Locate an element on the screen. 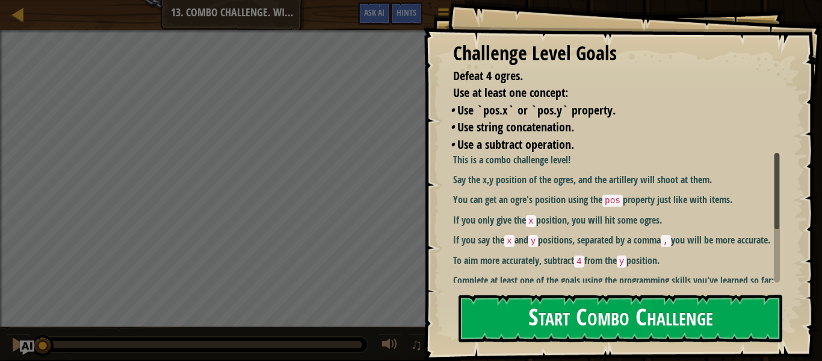  li: Use a subtract operation. is located at coordinates (613, 144).